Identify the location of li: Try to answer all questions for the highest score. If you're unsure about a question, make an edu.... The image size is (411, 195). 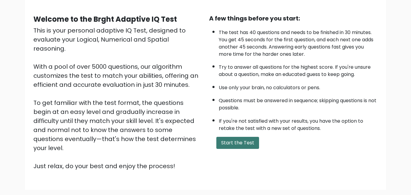
(298, 69).